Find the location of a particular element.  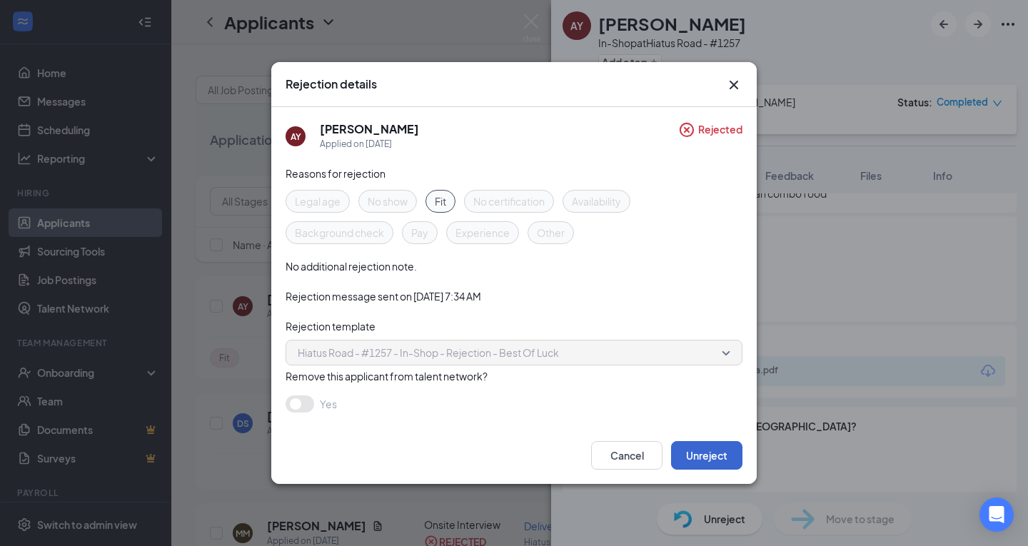

span: Rejection template is located at coordinates (330, 326).